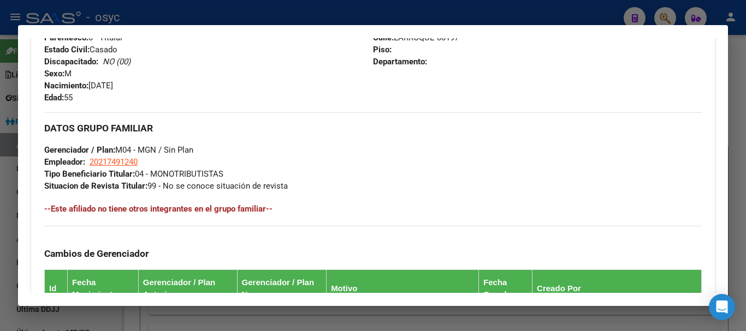 Image resolution: width=746 pixels, height=331 pixels. Describe the element at coordinates (81, 50) in the screenshot. I see `span: Casado` at that location.